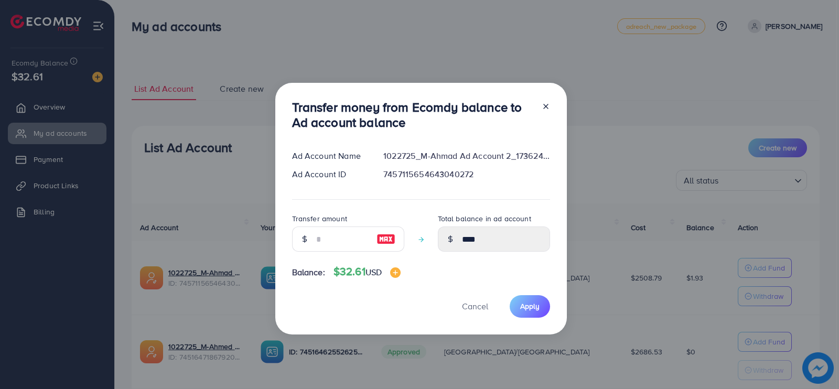  I want to click on h4: $32.61, so click(367, 272).